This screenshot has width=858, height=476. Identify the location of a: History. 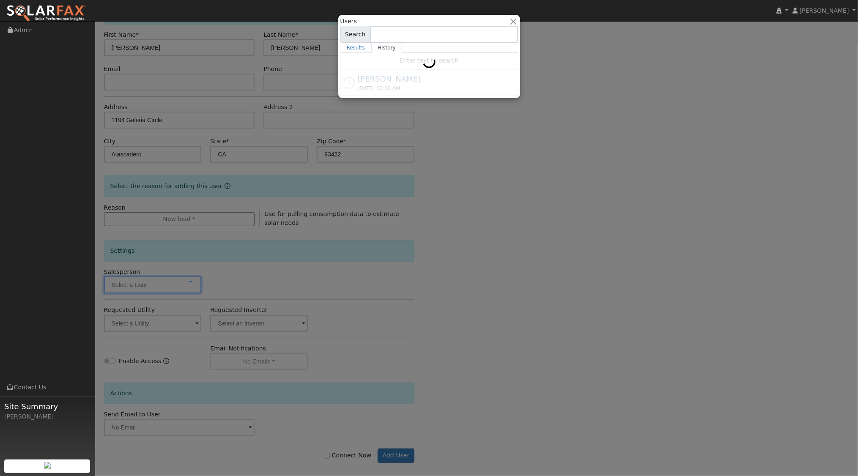
(386, 48).